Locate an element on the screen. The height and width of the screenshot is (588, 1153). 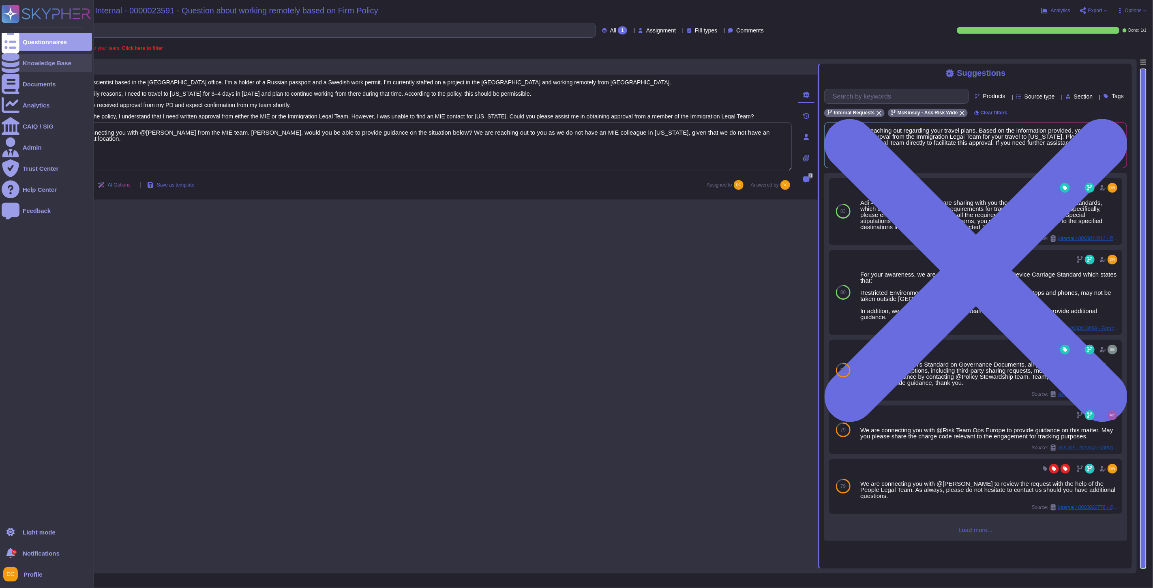
a: Admin is located at coordinates (47, 147).